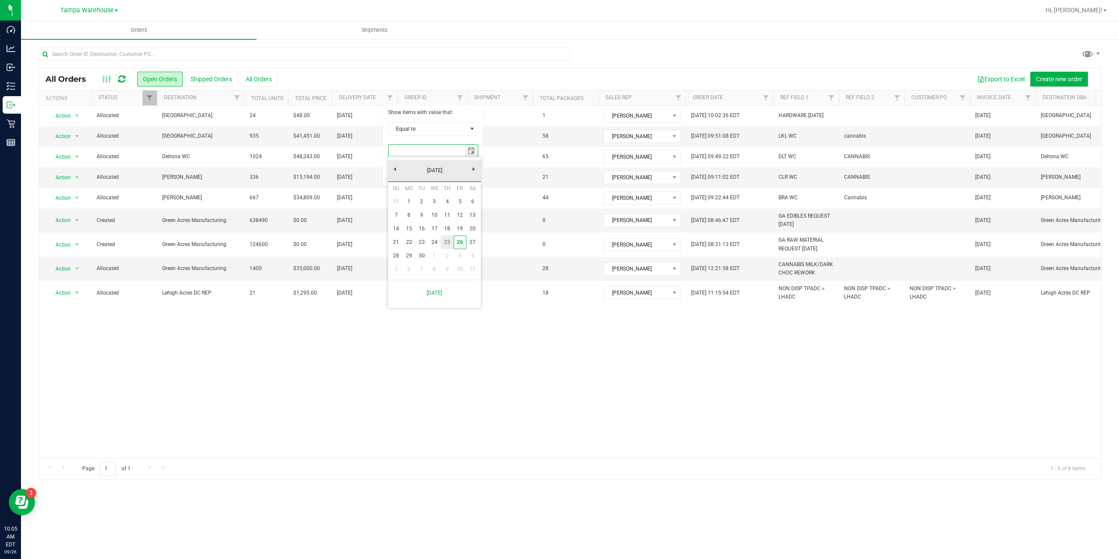  What do you see at coordinates (396, 202) in the screenshot?
I see `a: 31` at bounding box center [396, 202].